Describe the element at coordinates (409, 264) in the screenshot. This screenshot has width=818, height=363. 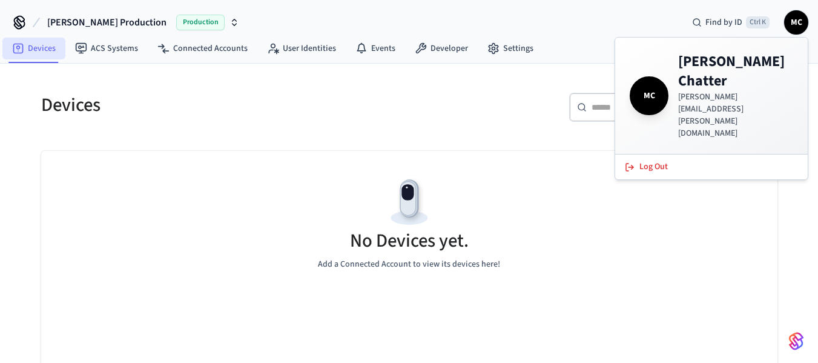
I see `p: Add a Connected Account to view its devices here!` at that location.